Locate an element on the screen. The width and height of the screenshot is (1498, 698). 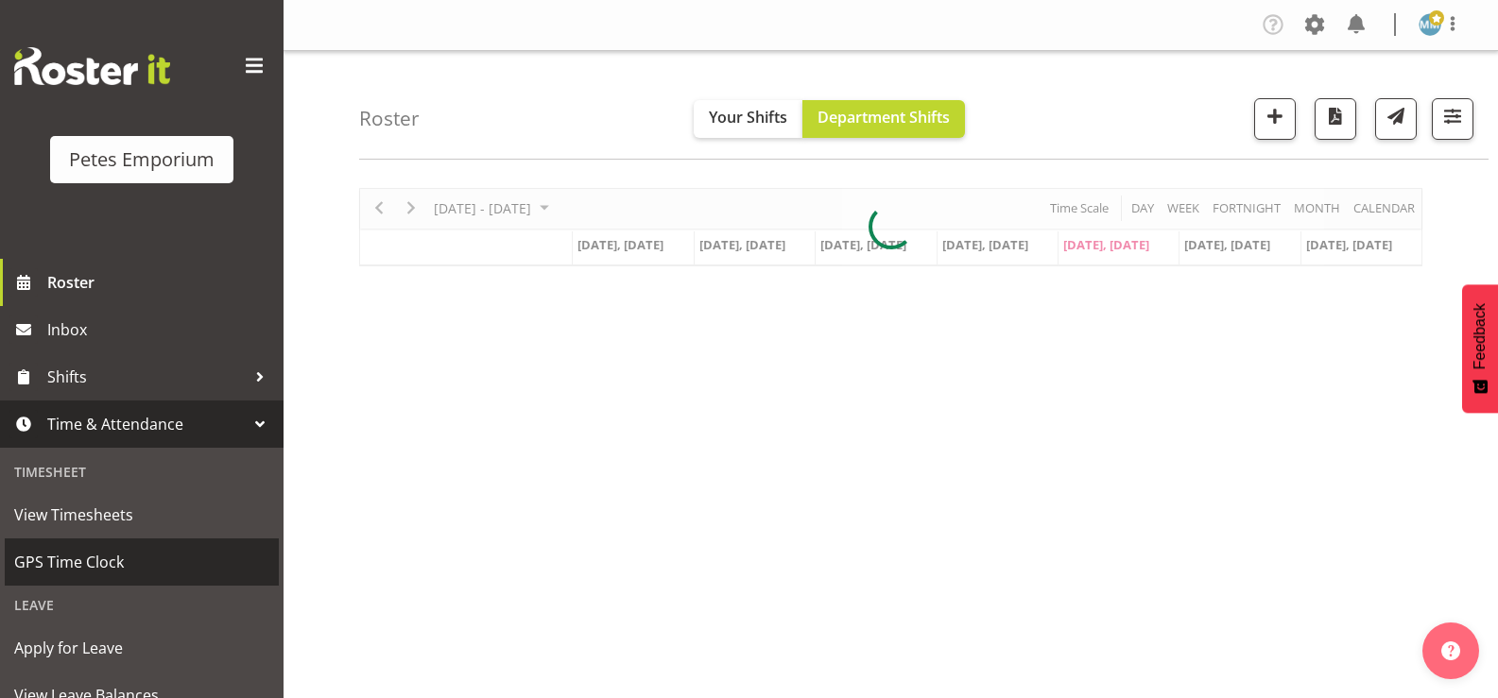
h4: Roster is located at coordinates (389, 118).